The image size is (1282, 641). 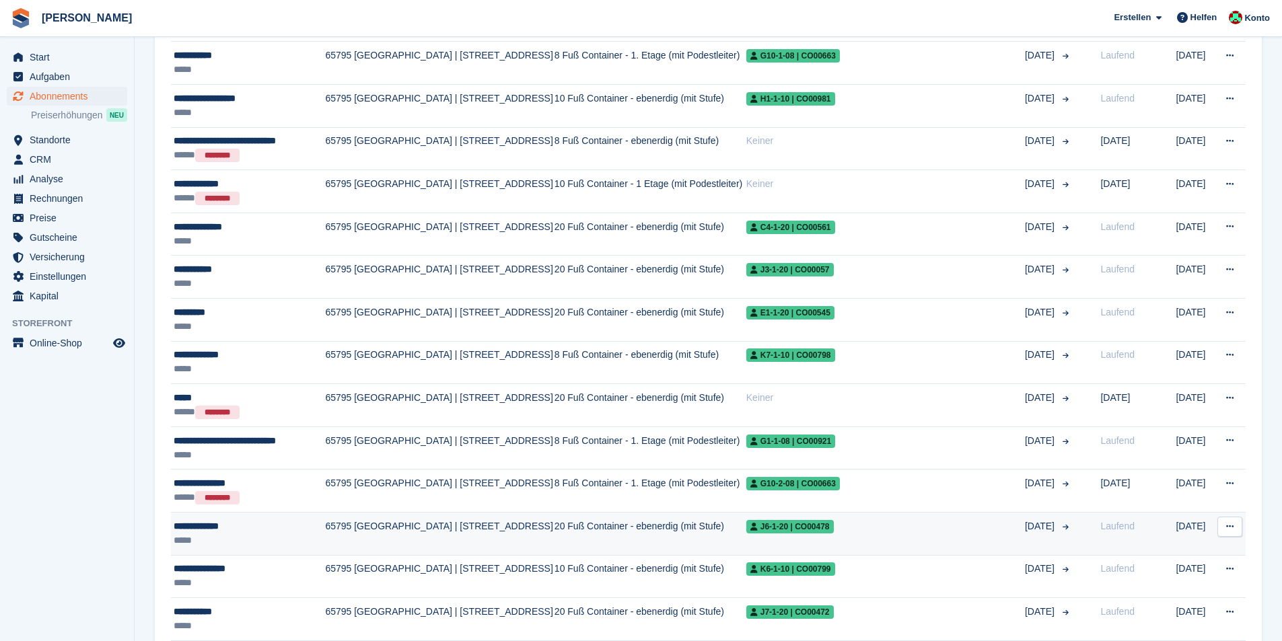 I want to click on span: Analyse, so click(x=70, y=179).